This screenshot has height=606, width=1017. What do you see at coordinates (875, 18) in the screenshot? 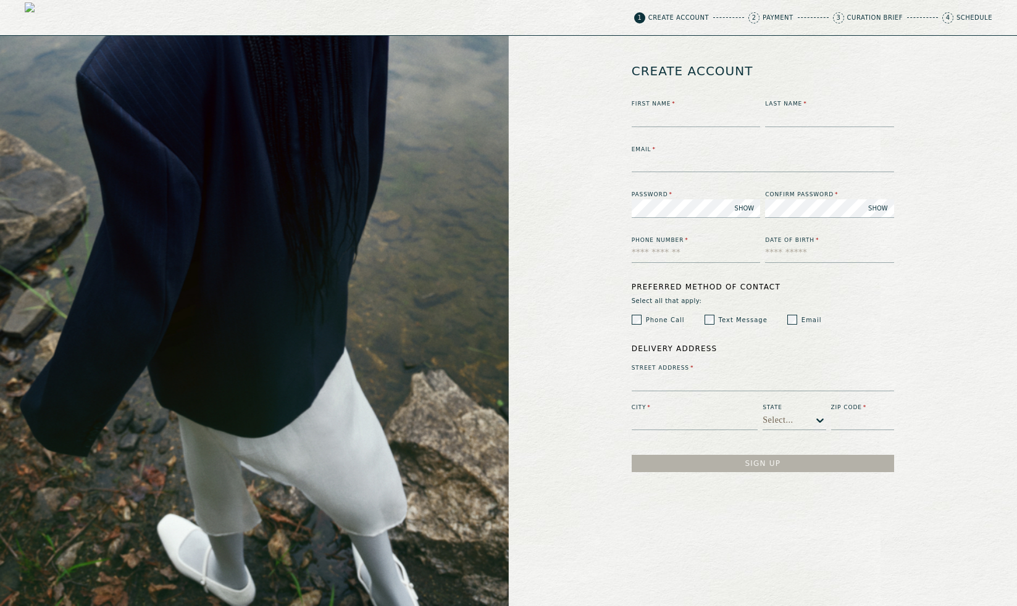
I see `p: Curation Brief` at bounding box center [875, 18].